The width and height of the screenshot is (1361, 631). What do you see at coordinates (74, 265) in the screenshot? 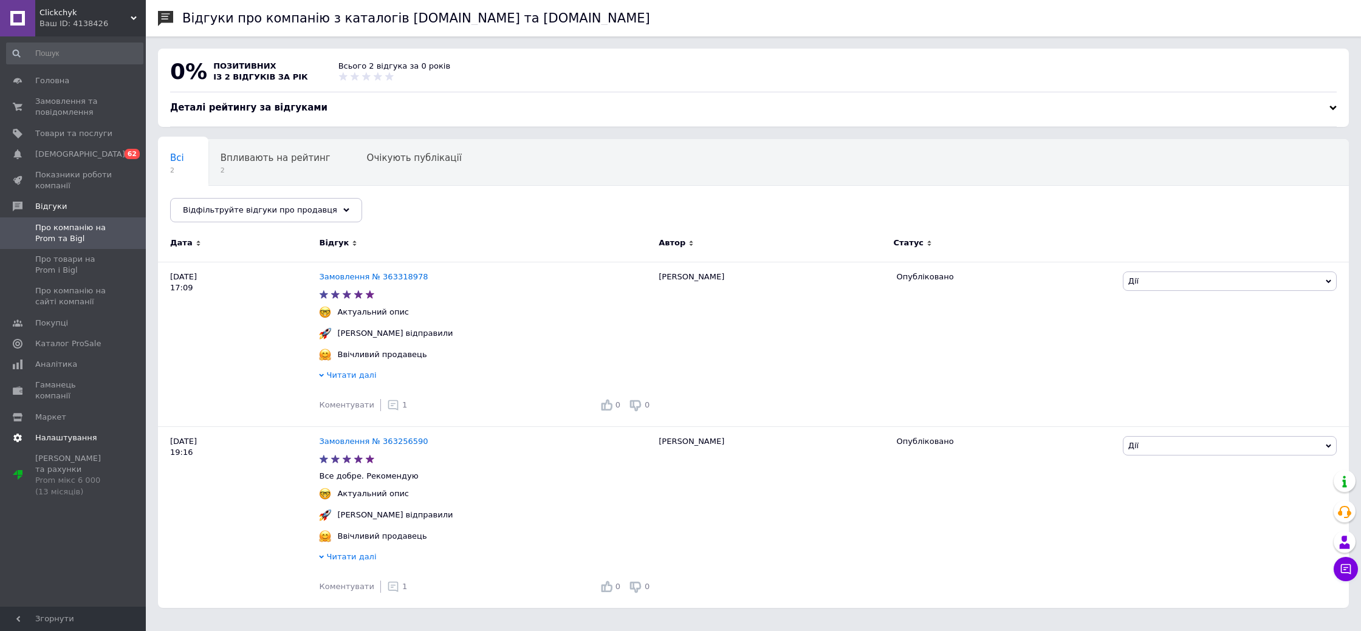
I see `span: Про товари на Prom і Bigl` at bounding box center [74, 265].